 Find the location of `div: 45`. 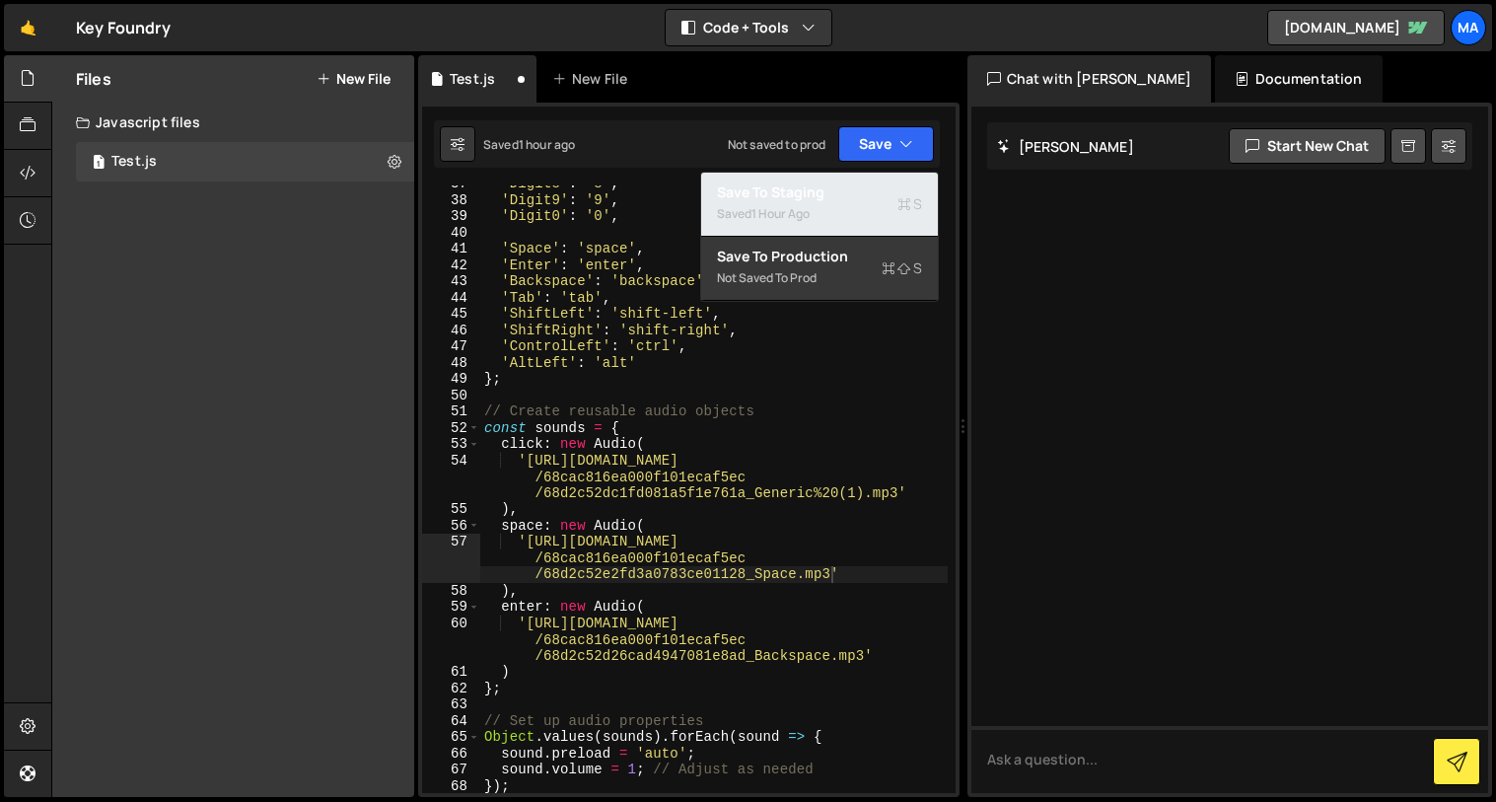

div: 45 is located at coordinates (451, 314).